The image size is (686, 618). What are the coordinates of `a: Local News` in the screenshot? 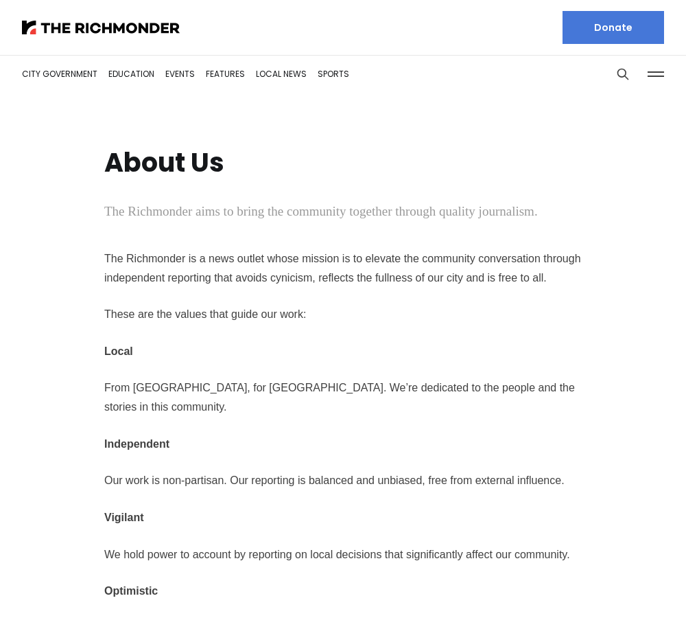 It's located at (281, 73).